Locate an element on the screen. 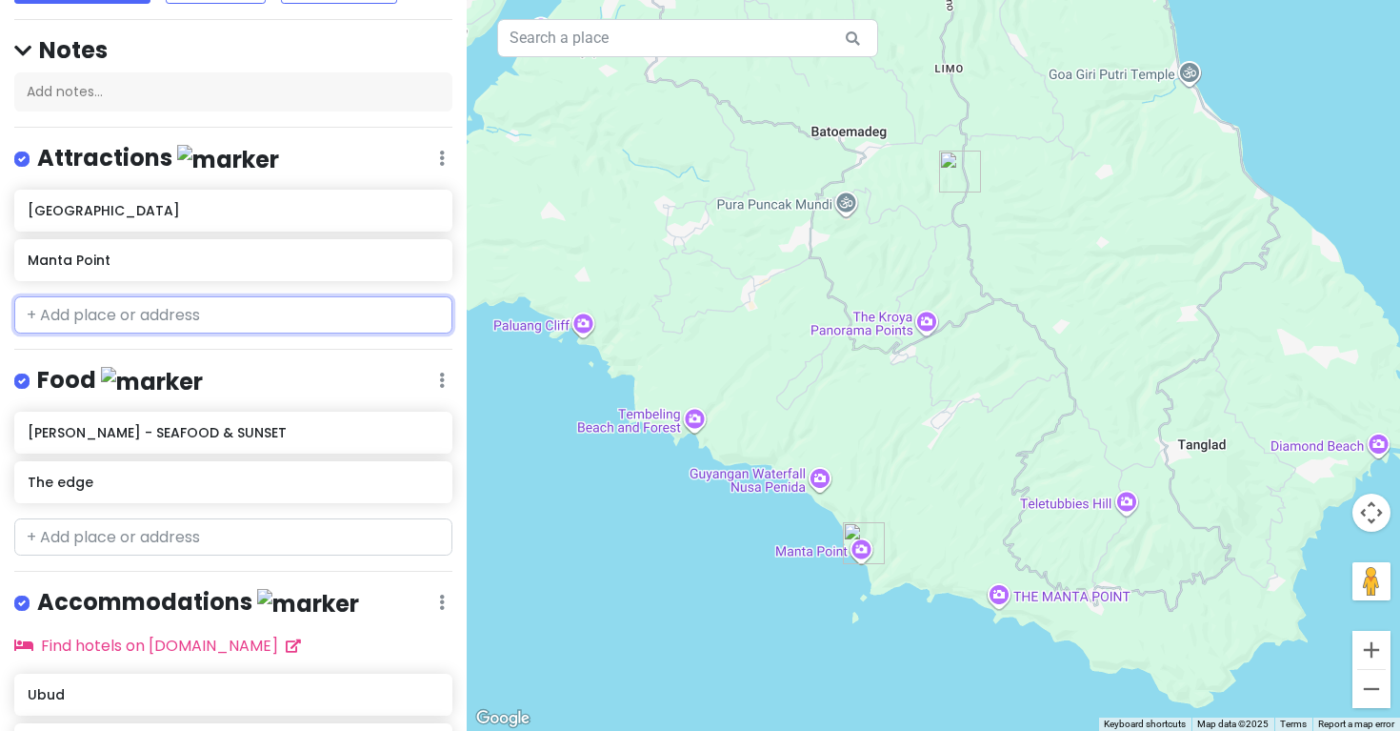  div: Add notes... is located at coordinates (233, 92).